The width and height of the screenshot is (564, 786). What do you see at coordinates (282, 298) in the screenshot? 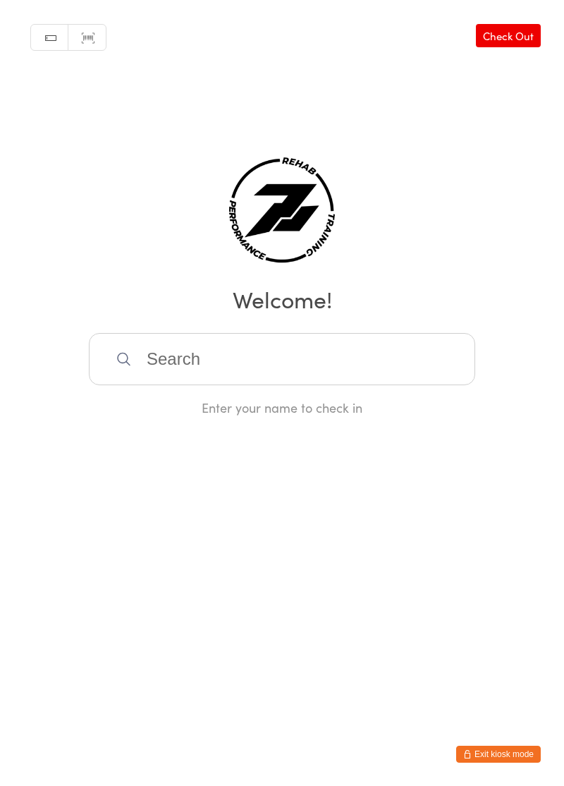
I see `h2: Welcome!` at bounding box center [282, 298].